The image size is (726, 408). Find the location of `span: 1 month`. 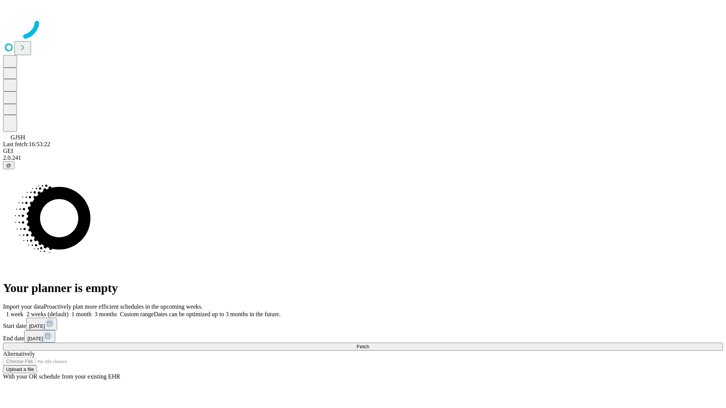

span: 1 month is located at coordinates (81, 314).